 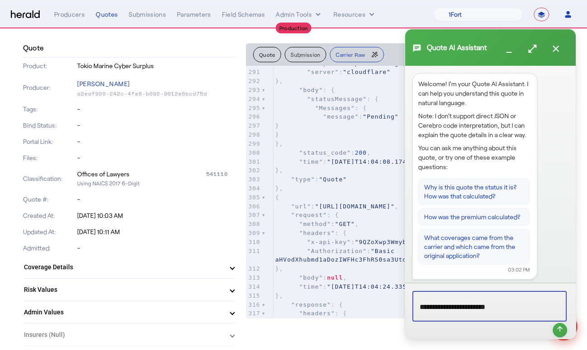 What do you see at coordinates (556, 49) in the screenshot?
I see `mat-icon: close` at bounding box center [556, 49].